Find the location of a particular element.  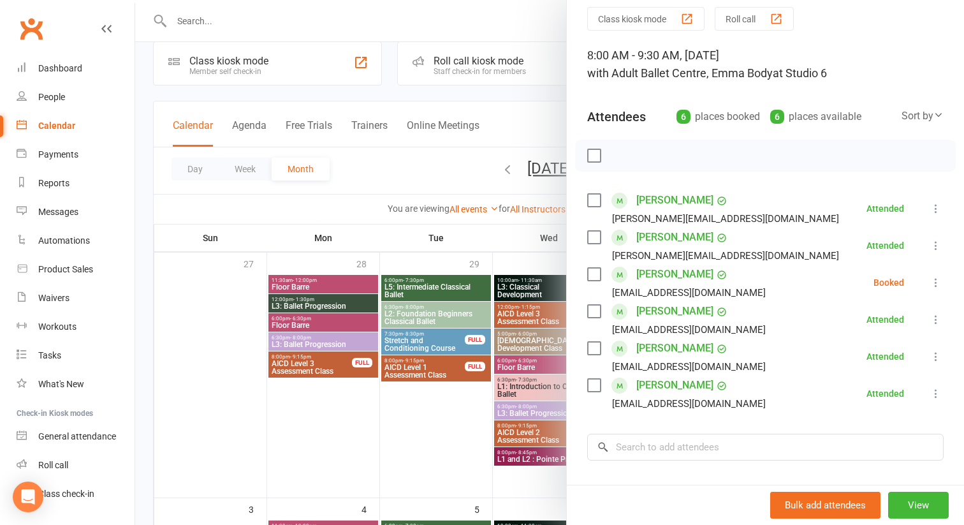

div: places booked is located at coordinates (718, 117).